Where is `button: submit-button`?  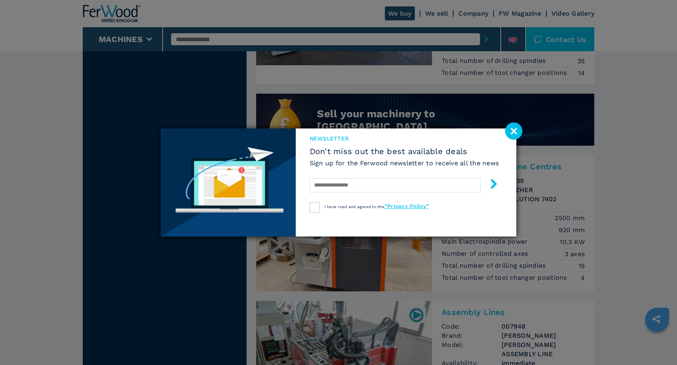 button: submit-button is located at coordinates (490, 185).